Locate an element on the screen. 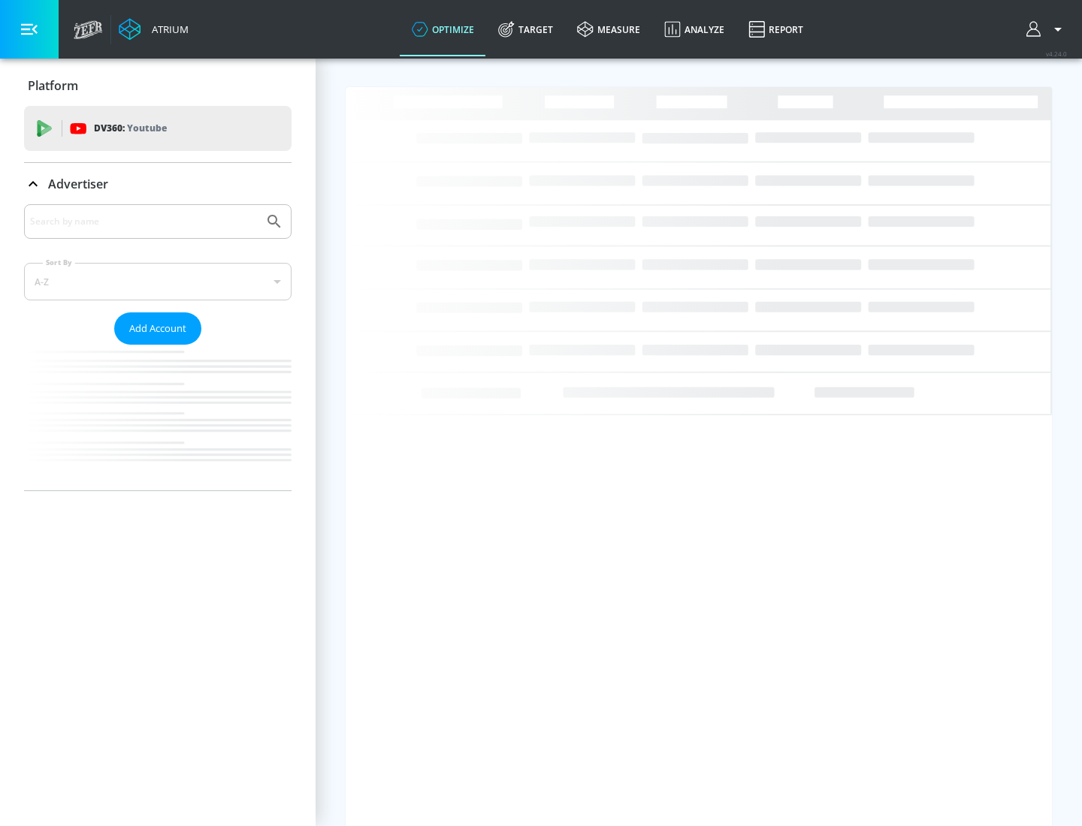 This screenshot has height=826, width=1082. span: v 4.24.0 is located at coordinates (1056, 53).